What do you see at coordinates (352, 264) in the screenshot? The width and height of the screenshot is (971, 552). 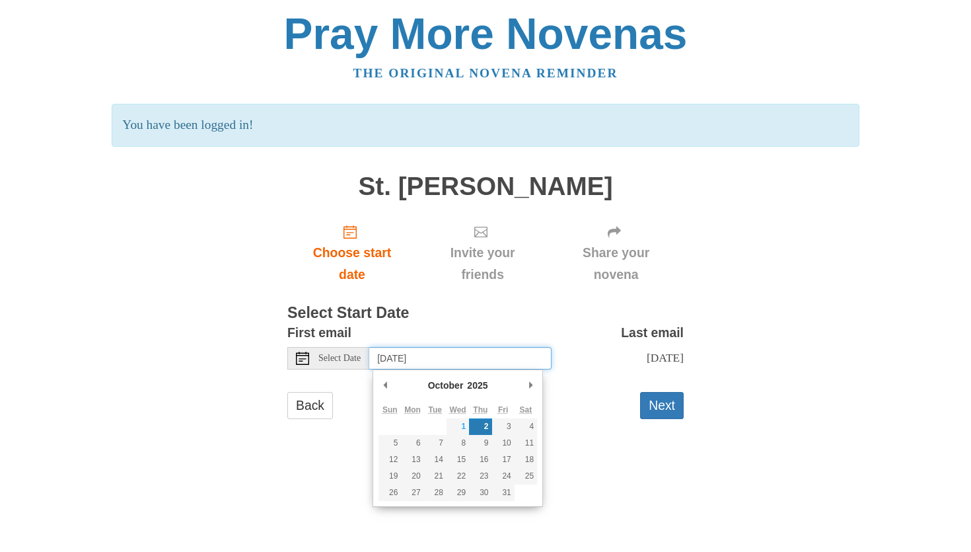 I see `span: Choose start date` at bounding box center [352, 264].